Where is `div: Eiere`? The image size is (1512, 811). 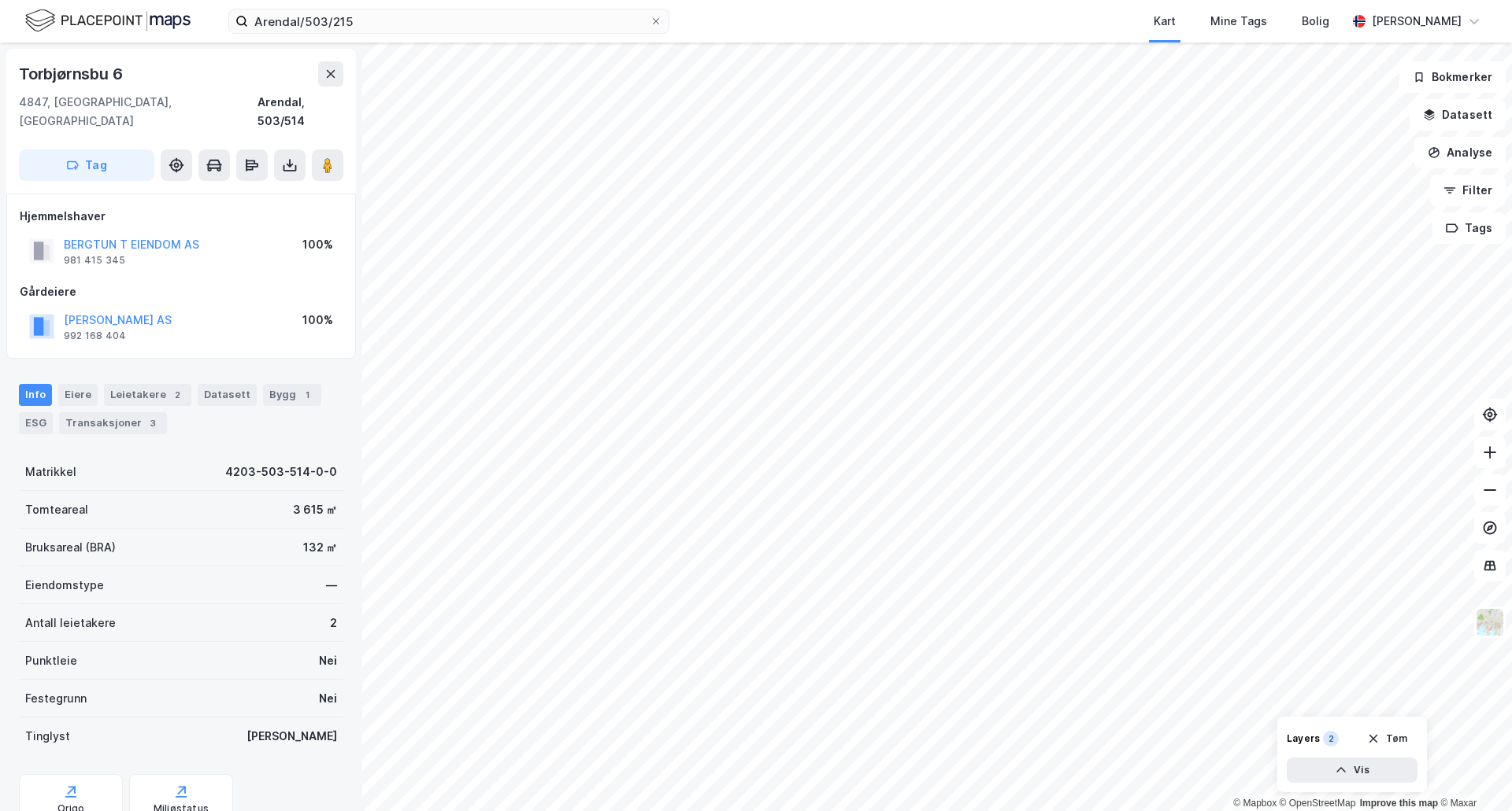 div: Eiere is located at coordinates (78, 395).